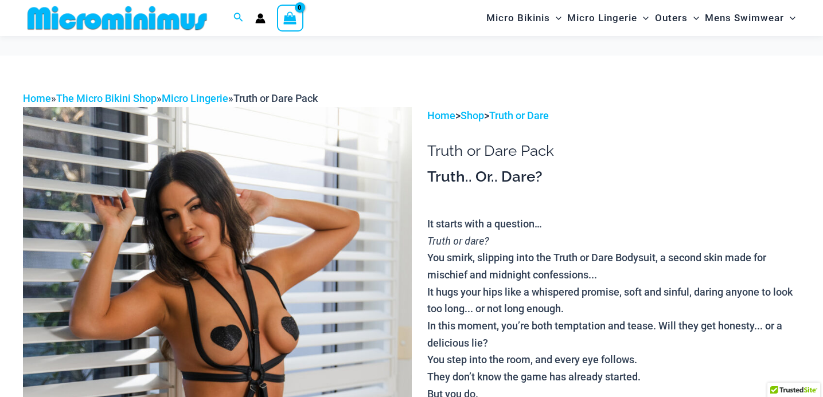 This screenshot has height=397, width=823. Describe the element at coordinates (195, 98) in the screenshot. I see `a: Micro Lingerie` at that location.